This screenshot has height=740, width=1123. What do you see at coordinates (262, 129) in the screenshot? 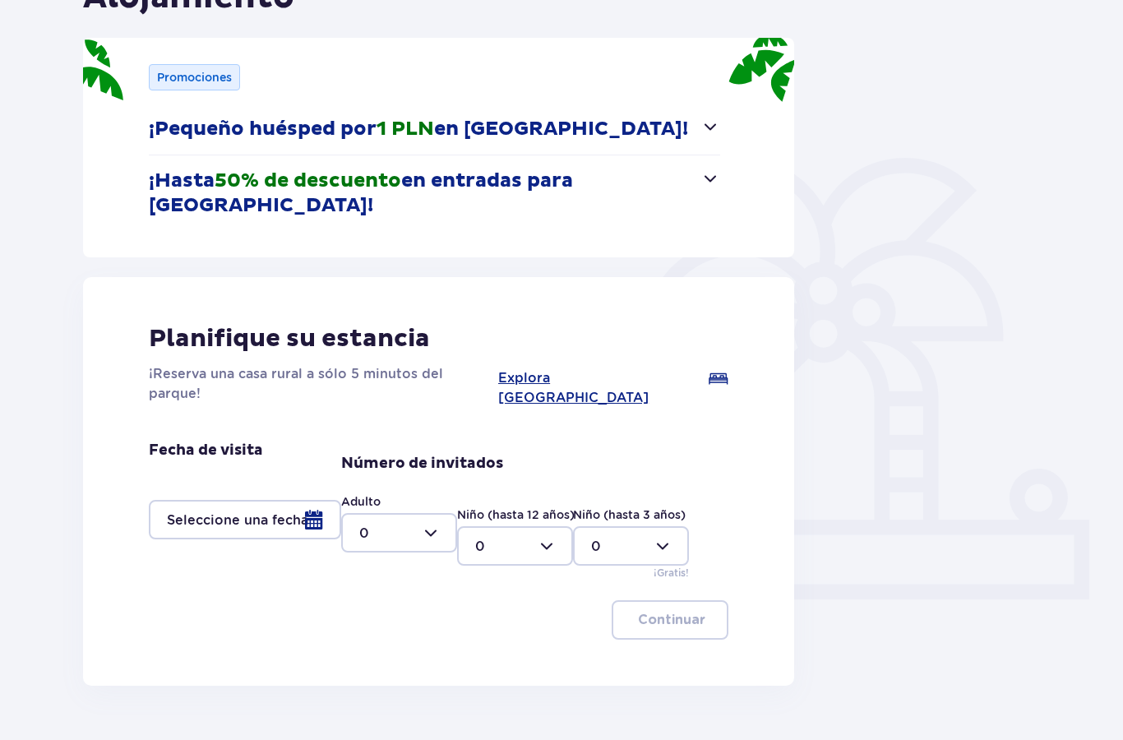
I see `font: ¡Pequeño huésped por` at bounding box center [262, 129].